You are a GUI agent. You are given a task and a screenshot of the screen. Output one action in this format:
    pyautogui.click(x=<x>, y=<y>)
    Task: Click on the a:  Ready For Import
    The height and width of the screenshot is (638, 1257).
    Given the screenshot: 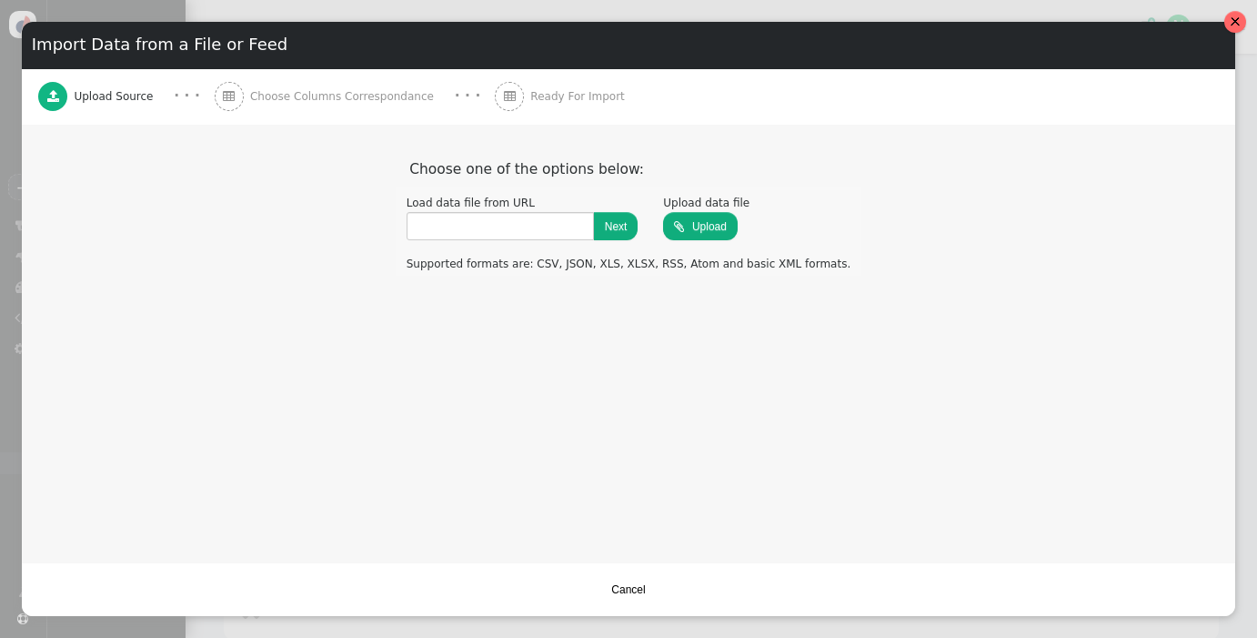 What is the action you would take?
    pyautogui.click(x=577, y=96)
    